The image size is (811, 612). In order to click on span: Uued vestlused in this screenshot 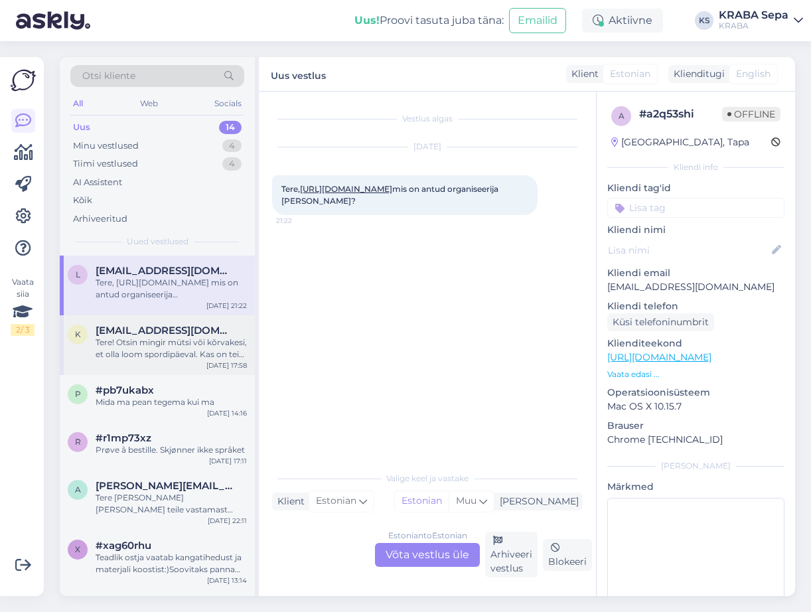, I will do `click(157, 242)`.